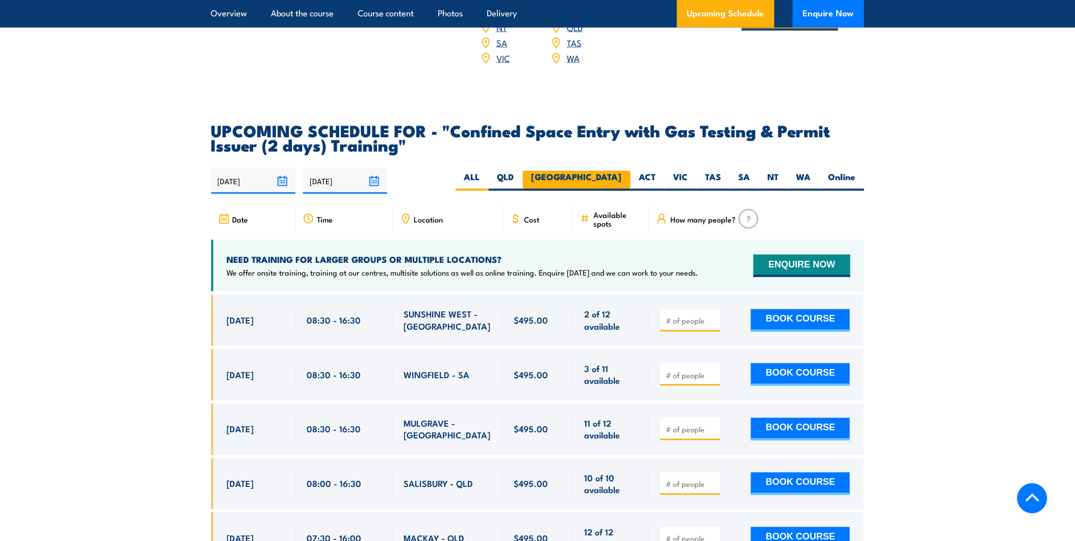  What do you see at coordinates (574, 42) in the screenshot?
I see `a: TAS` at bounding box center [574, 42].